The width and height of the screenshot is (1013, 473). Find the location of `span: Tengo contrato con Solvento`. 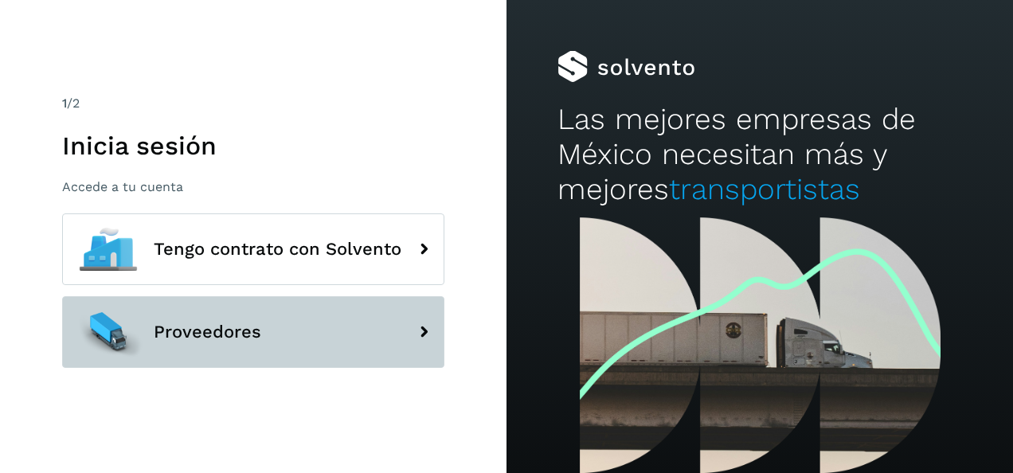

span: Tengo contrato con Solvento is located at coordinates (277, 249).